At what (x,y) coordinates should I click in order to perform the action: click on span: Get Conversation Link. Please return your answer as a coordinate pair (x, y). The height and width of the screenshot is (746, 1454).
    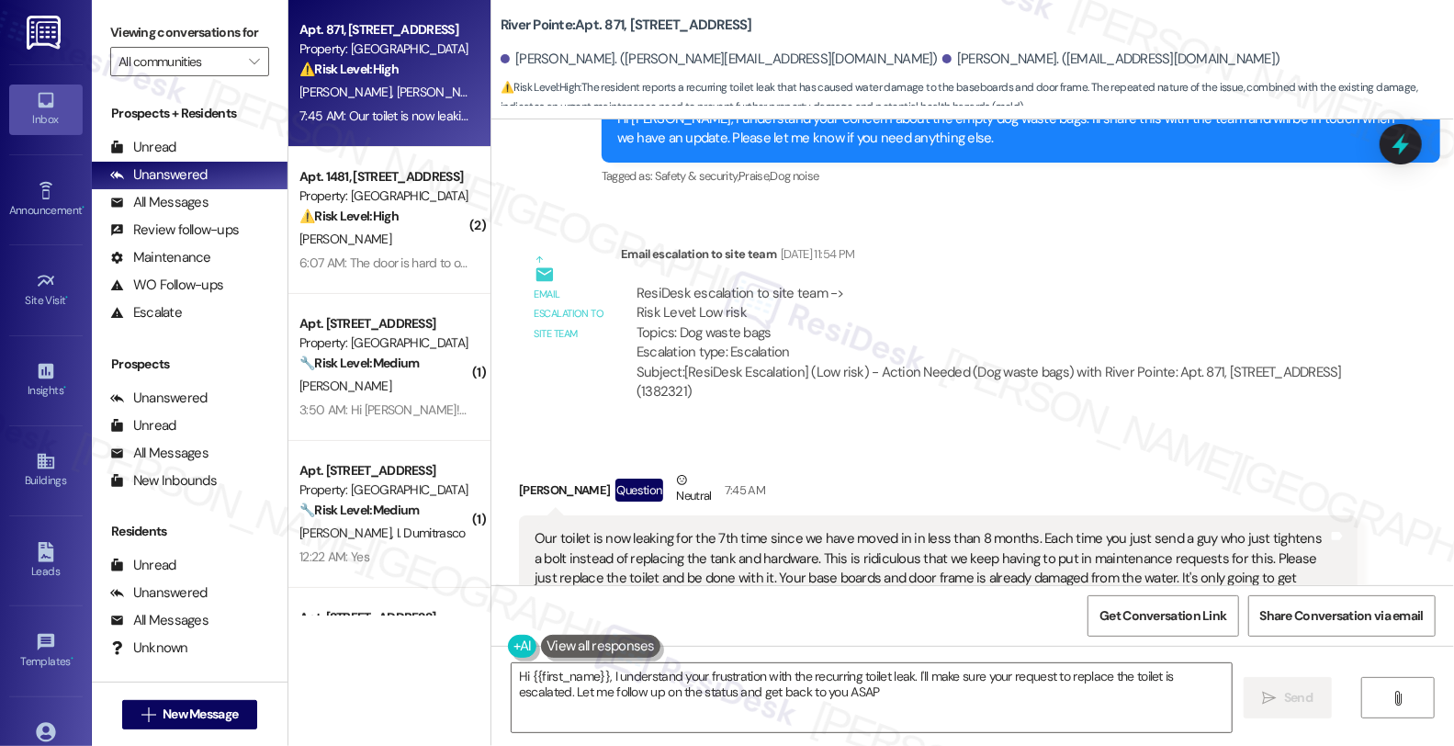
    Looking at the image, I should click on (1163, 615).